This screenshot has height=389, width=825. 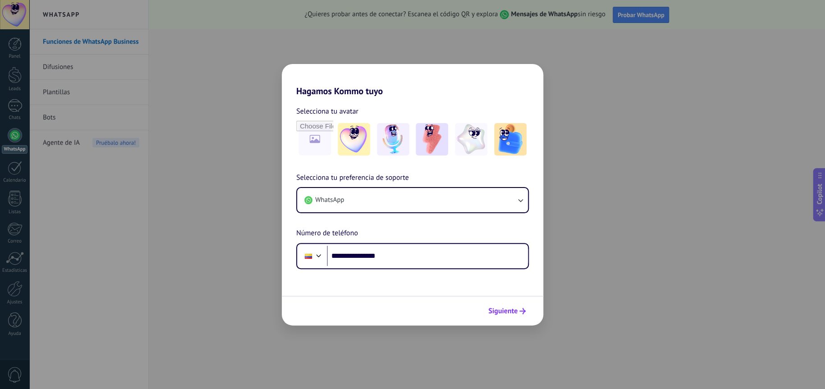 What do you see at coordinates (352, 178) in the screenshot?
I see `span: Selecciona tu preferencia de soporte` at bounding box center [352, 178].